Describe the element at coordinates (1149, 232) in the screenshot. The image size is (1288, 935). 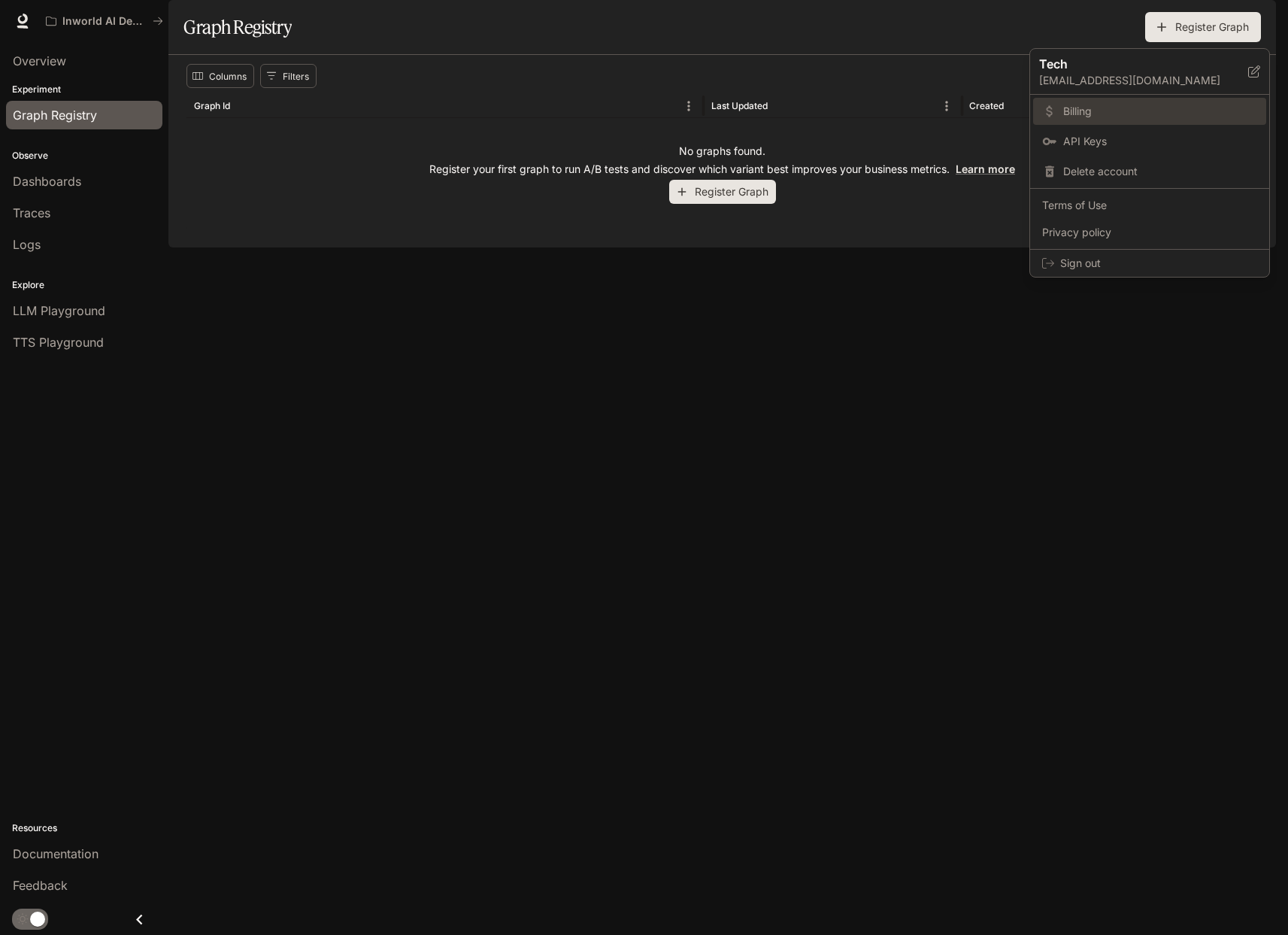
I see `a: Privacy policy` at that location.